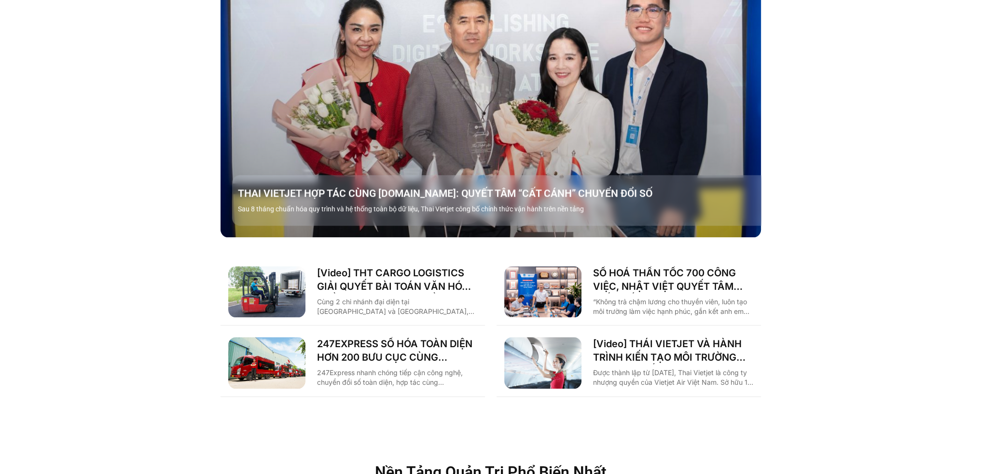 This screenshot has width=981, height=474. Describe the element at coordinates (267, 363) in the screenshot. I see `img: 247 express chuyển đổi số cùng base` at that location.